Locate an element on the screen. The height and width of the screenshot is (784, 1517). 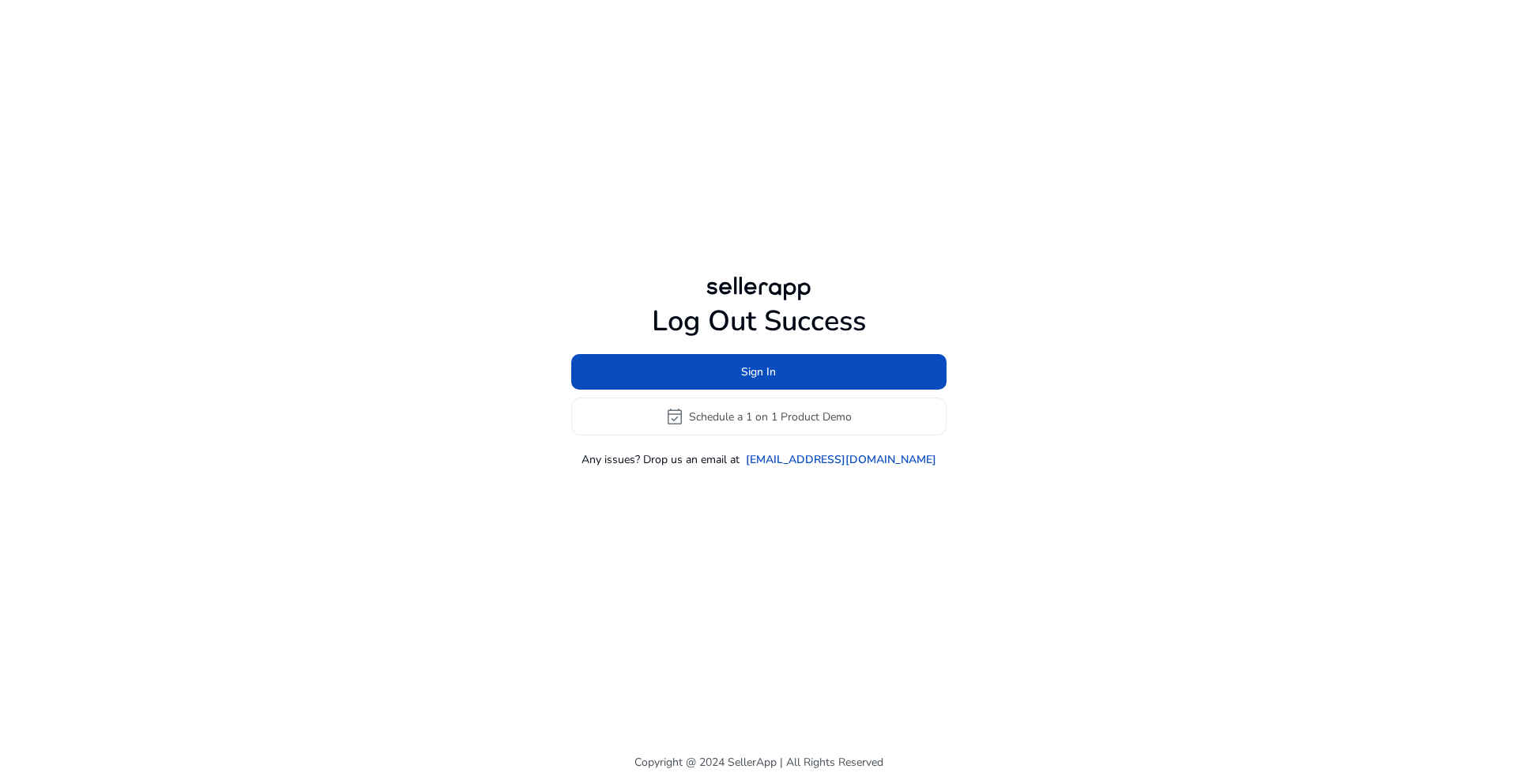
h1: Log Out Success is located at coordinates (759, 321).